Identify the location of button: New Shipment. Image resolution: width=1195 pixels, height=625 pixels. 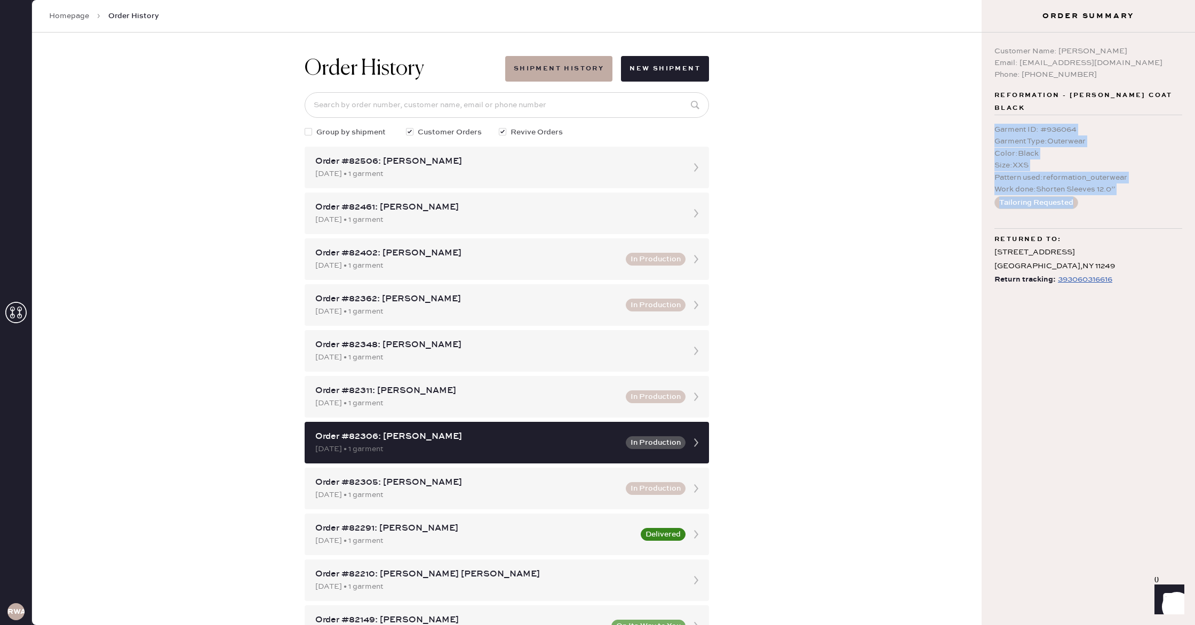
(665, 69).